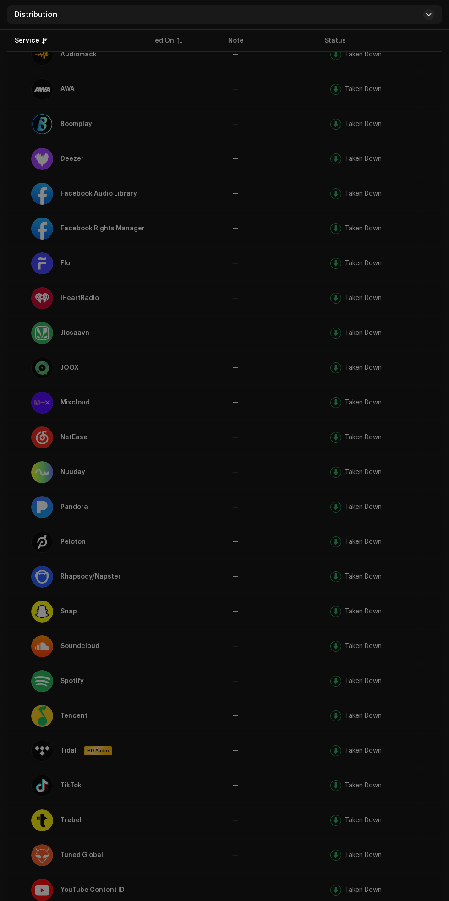  Describe the element at coordinates (72, 159) in the screenshot. I see `div: Deezer` at that location.